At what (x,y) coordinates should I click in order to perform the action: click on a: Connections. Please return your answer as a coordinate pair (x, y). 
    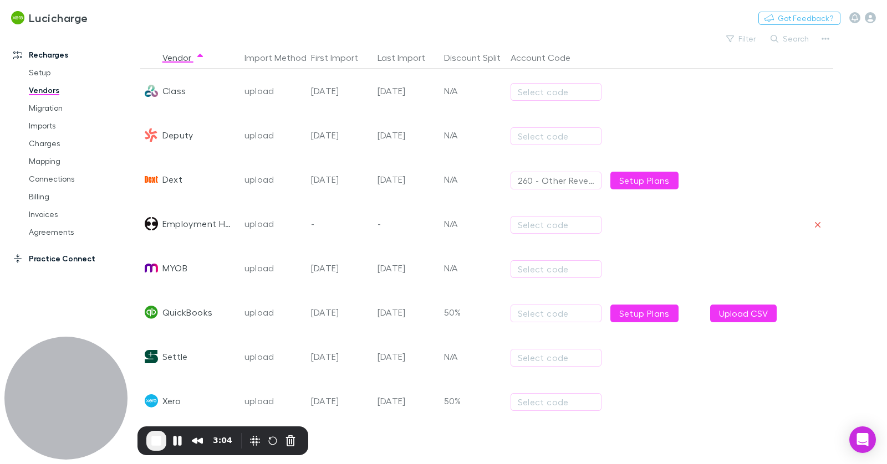
    Looking at the image, I should click on (78, 179).